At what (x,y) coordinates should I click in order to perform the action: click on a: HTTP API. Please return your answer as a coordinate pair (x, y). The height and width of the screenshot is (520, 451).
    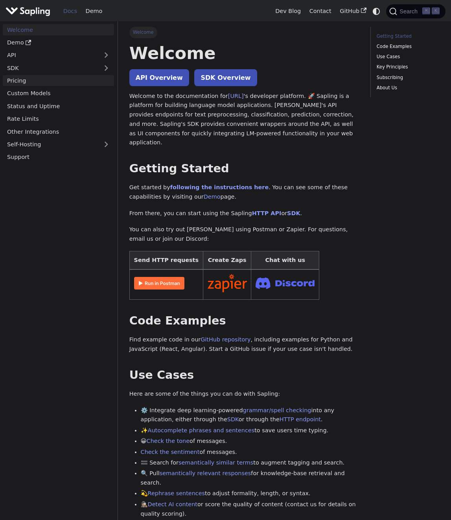
    Looking at the image, I should click on (267, 213).